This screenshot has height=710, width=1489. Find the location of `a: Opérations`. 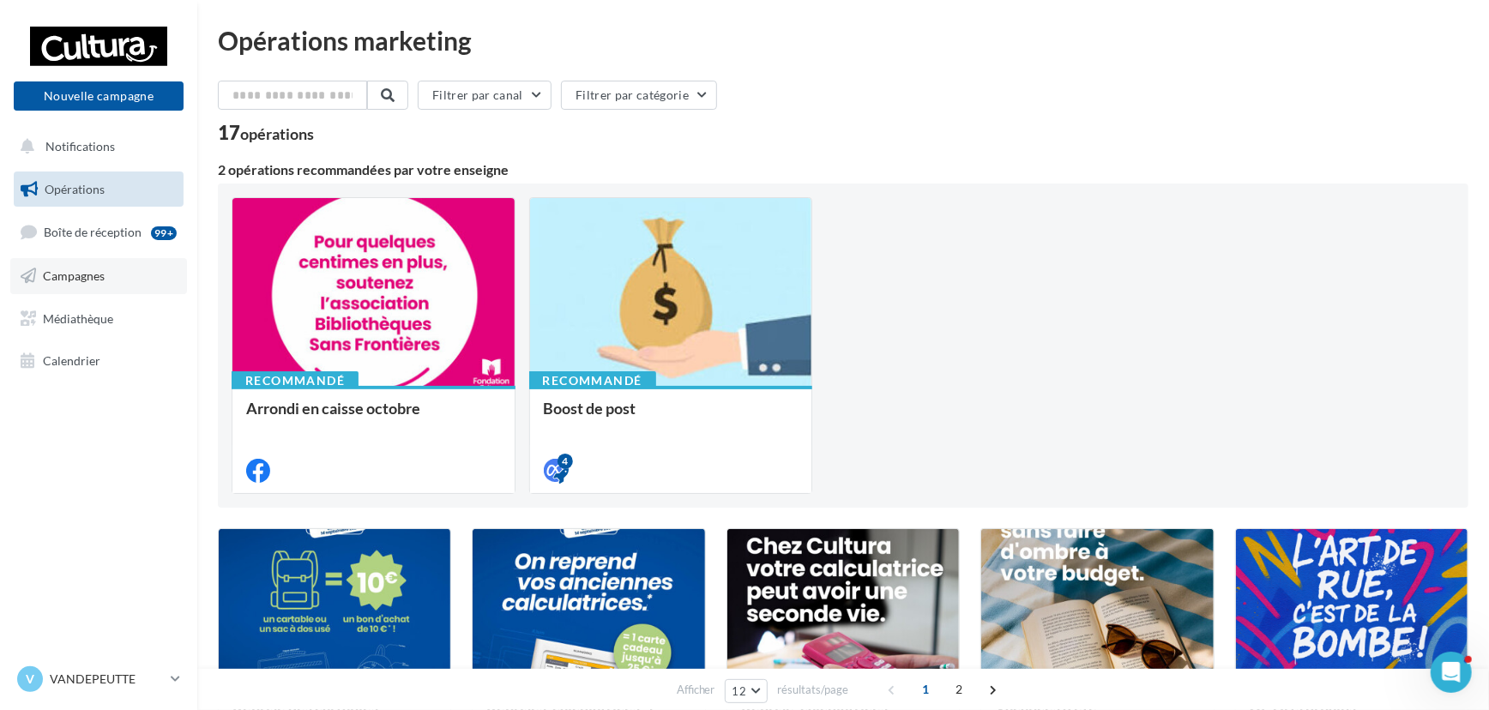

a: Opérations is located at coordinates (99, 190).